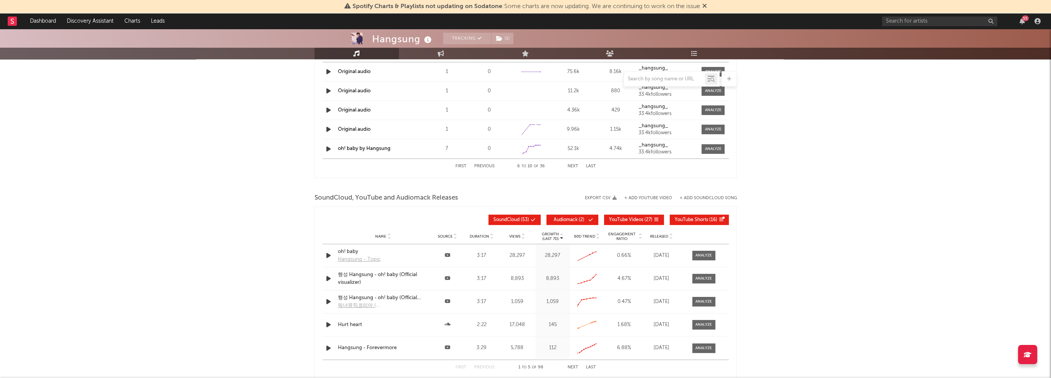 The image size is (1051, 378). What do you see at coordinates (447, 149) in the screenshot?
I see `div: 7` at bounding box center [447, 149].